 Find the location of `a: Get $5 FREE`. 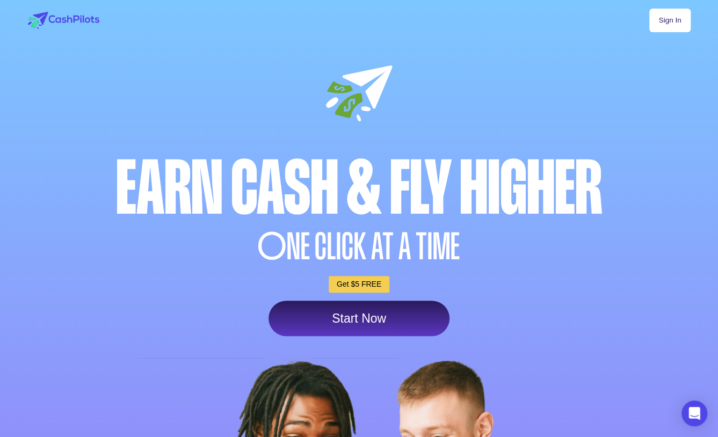

a: Get $5 FREE is located at coordinates (359, 284).